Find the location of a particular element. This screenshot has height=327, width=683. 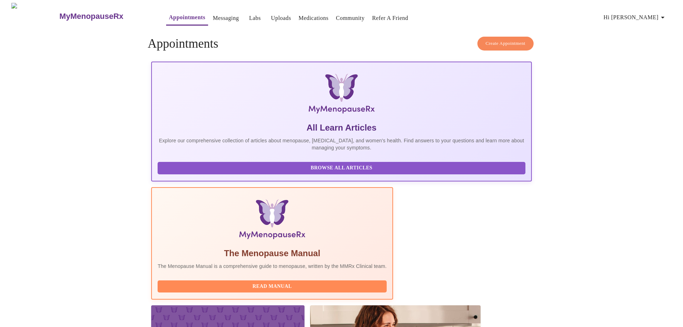

button: Labs is located at coordinates (255, 18).